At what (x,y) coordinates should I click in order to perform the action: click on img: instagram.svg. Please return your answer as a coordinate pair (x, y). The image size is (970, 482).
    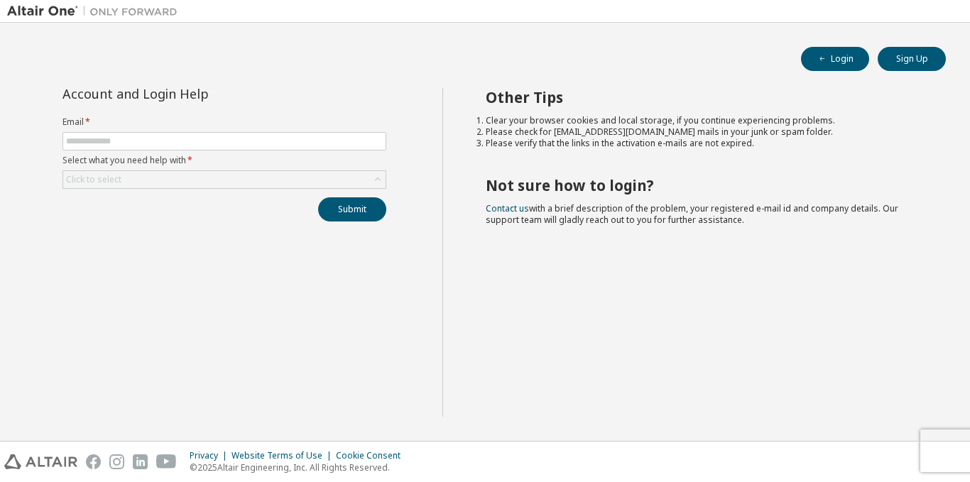
    Looking at the image, I should click on (116, 462).